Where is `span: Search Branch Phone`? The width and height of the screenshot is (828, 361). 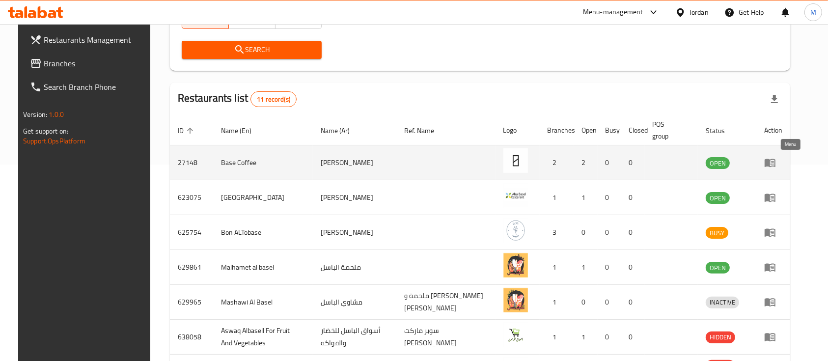
span: Search Branch Phone is located at coordinates (96, 87).